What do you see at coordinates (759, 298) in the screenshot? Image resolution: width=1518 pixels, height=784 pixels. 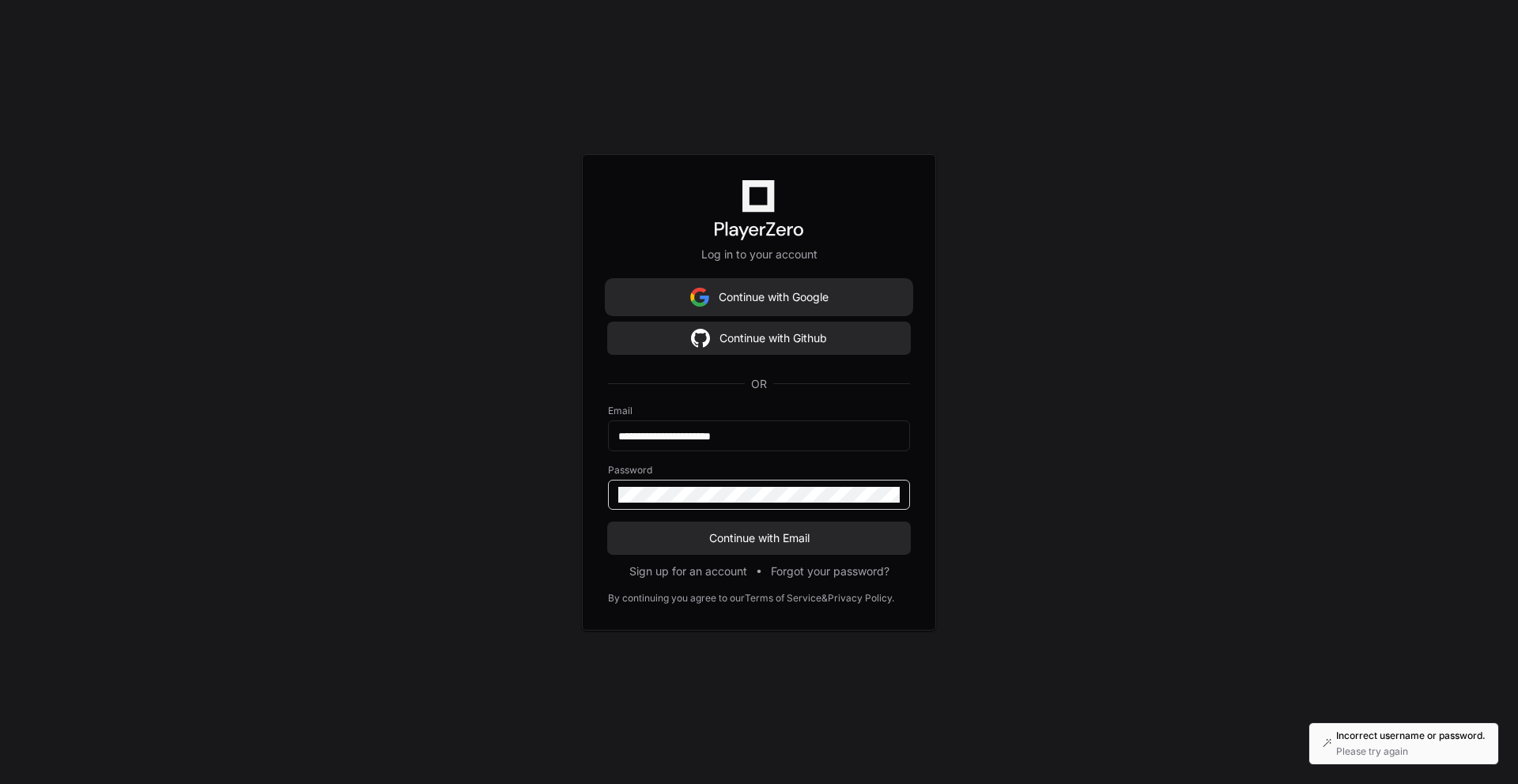 I see `button: Continue with Google` at bounding box center [759, 298].